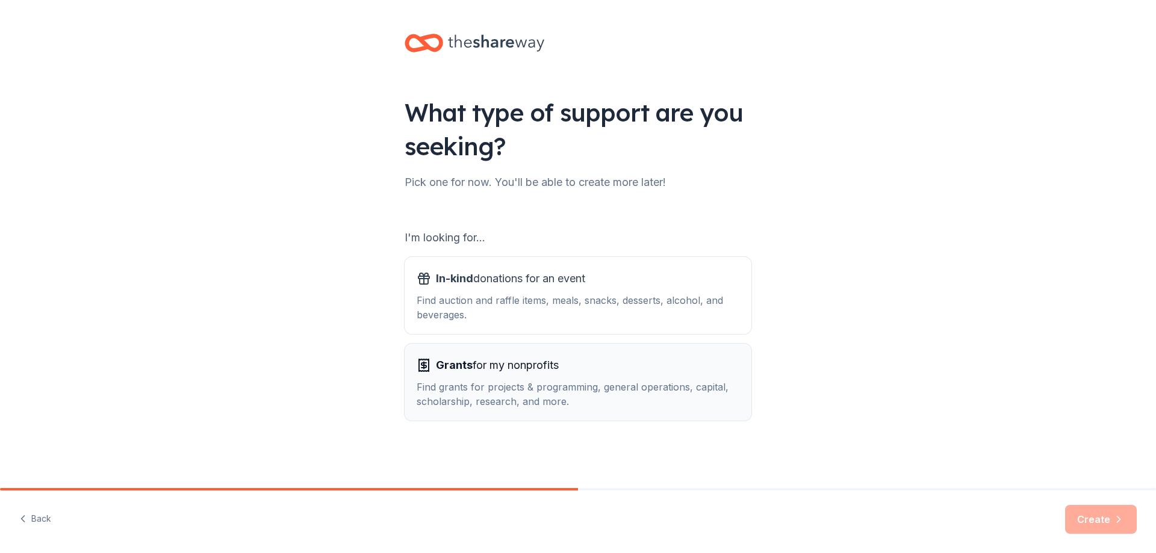 Image resolution: width=1156 pixels, height=553 pixels. I want to click on div: Find auction and raffle items, meals, snacks, desserts, alcohol, and beverages., so click(578, 308).